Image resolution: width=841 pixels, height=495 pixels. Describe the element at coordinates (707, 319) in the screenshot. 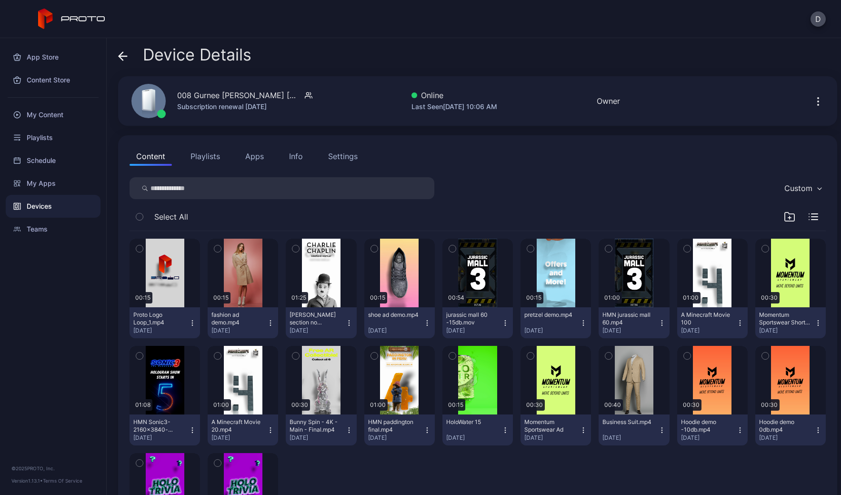

I see `div: A Minecraft Movie 100` at that location.